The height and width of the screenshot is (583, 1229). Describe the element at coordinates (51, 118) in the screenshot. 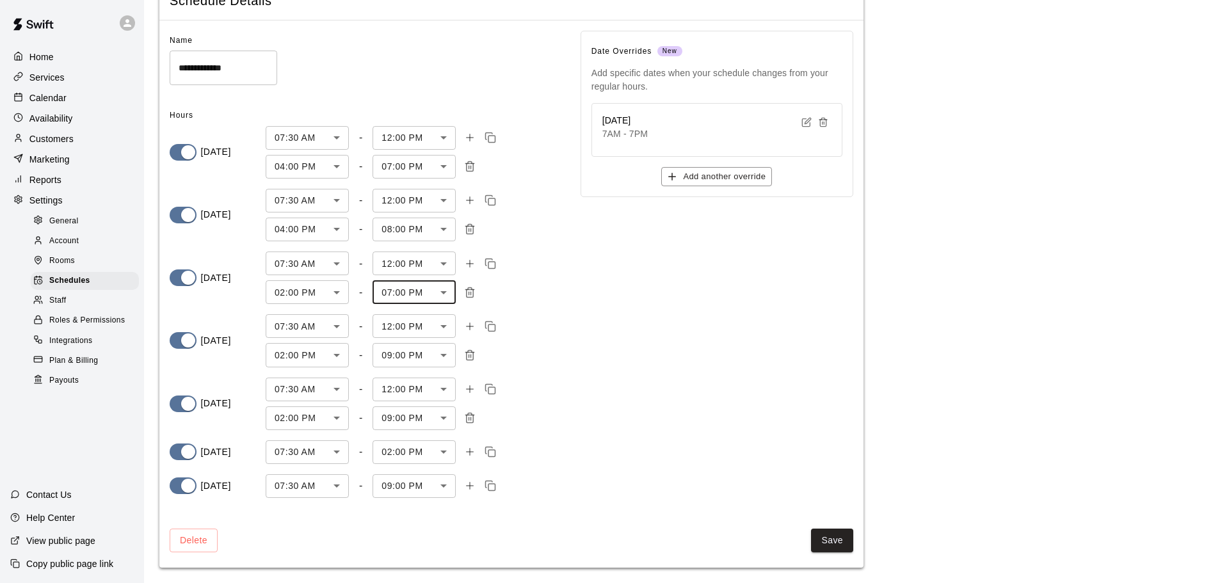

I see `p: Availability` at that location.